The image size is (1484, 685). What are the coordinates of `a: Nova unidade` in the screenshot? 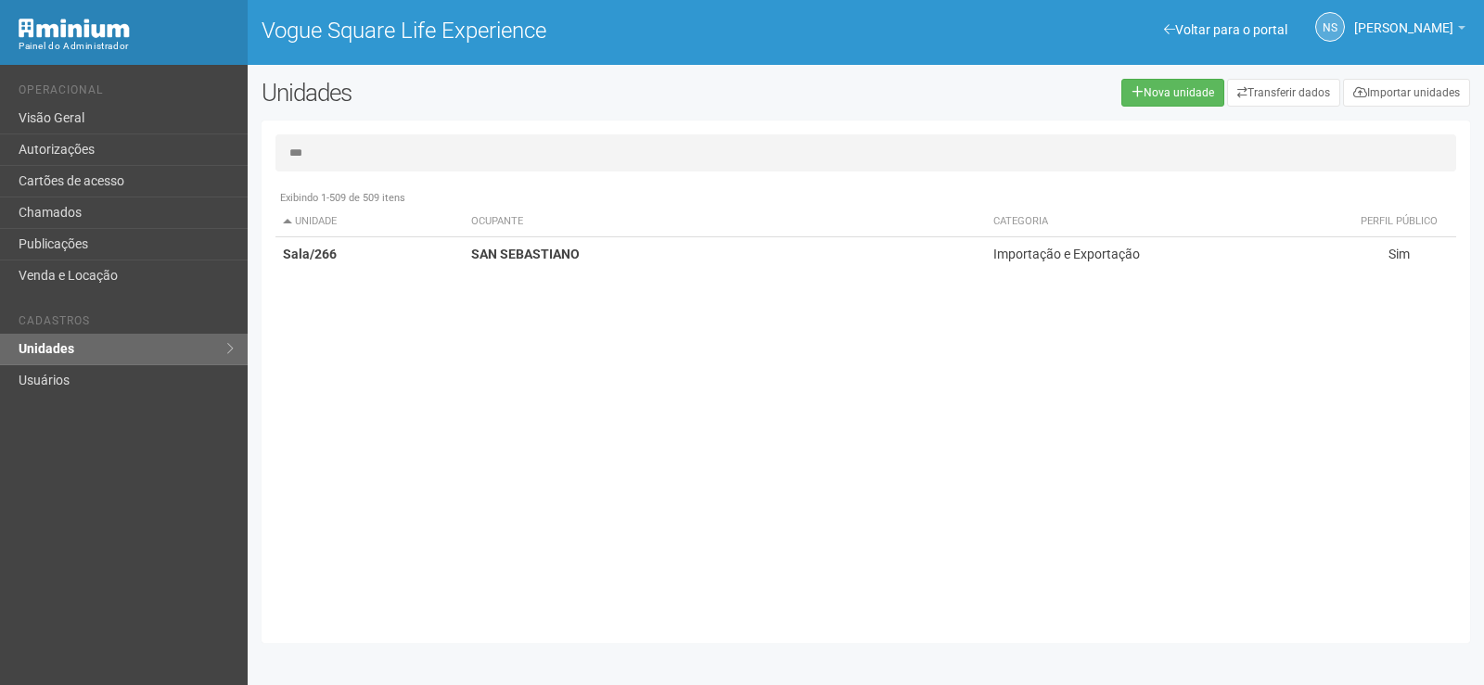 It's located at (1172, 93).